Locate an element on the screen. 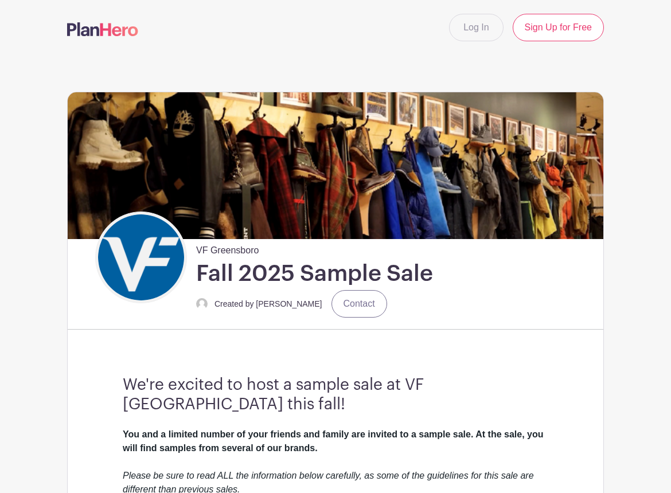 Image resolution: width=671 pixels, height=493 pixels. img: Sample%20Sale.png is located at coordinates (336, 166).